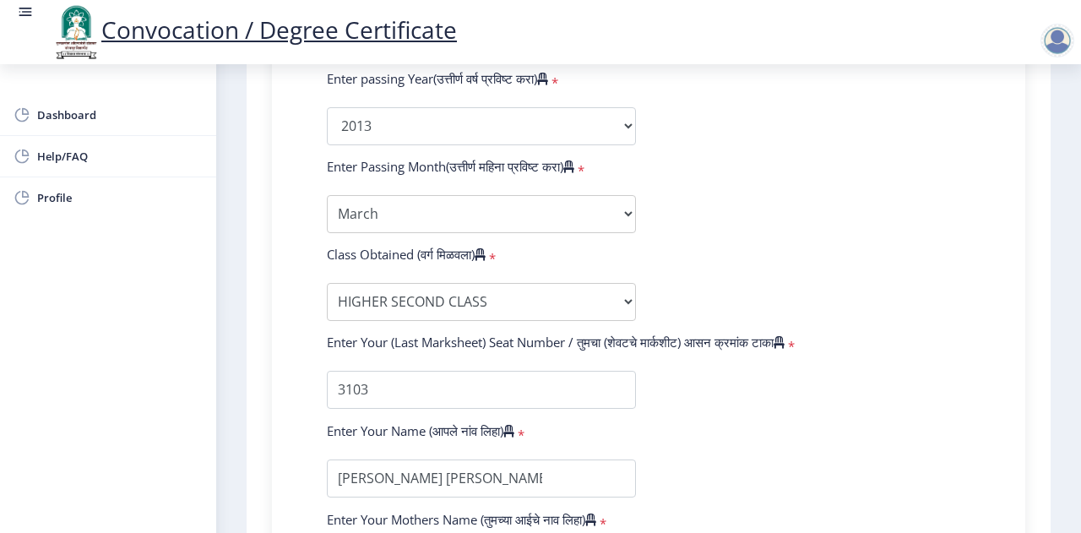 The height and width of the screenshot is (533, 1081). I want to click on span: Dashboard, so click(120, 115).